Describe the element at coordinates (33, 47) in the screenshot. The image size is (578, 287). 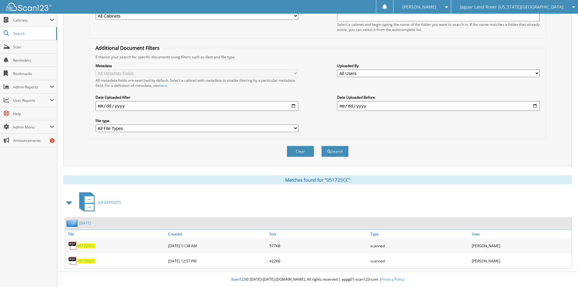
I see `span: Scan` at that location.